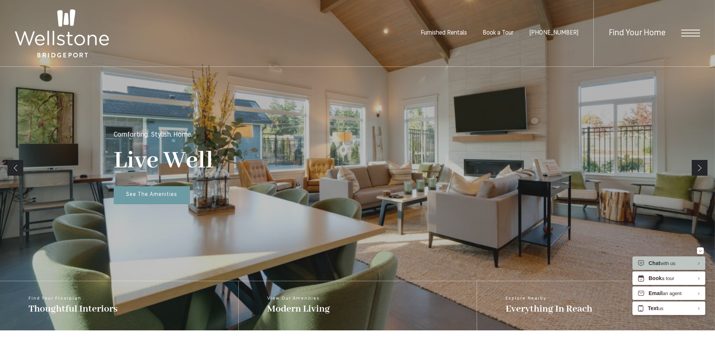  What do you see at coordinates (153, 135) in the screenshot?
I see `p: Comforting. Stylish. Home.` at bounding box center [153, 135].